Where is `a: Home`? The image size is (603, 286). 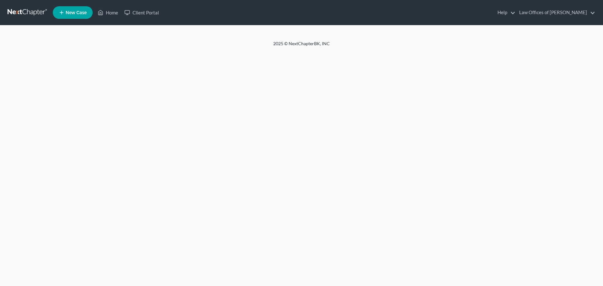
a: Home is located at coordinates (108, 13).